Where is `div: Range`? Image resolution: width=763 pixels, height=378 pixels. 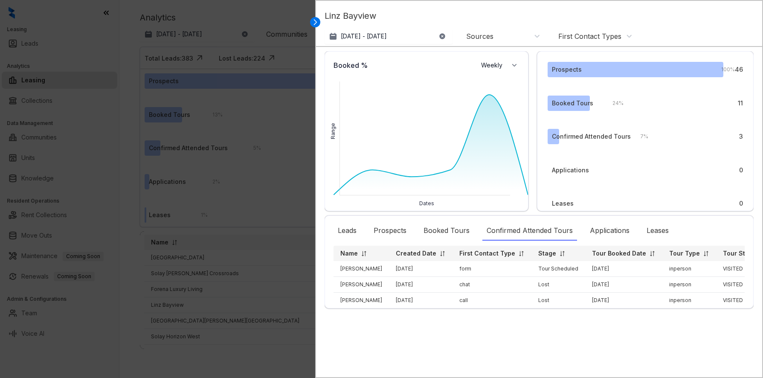
div: Range is located at coordinates (333, 131).